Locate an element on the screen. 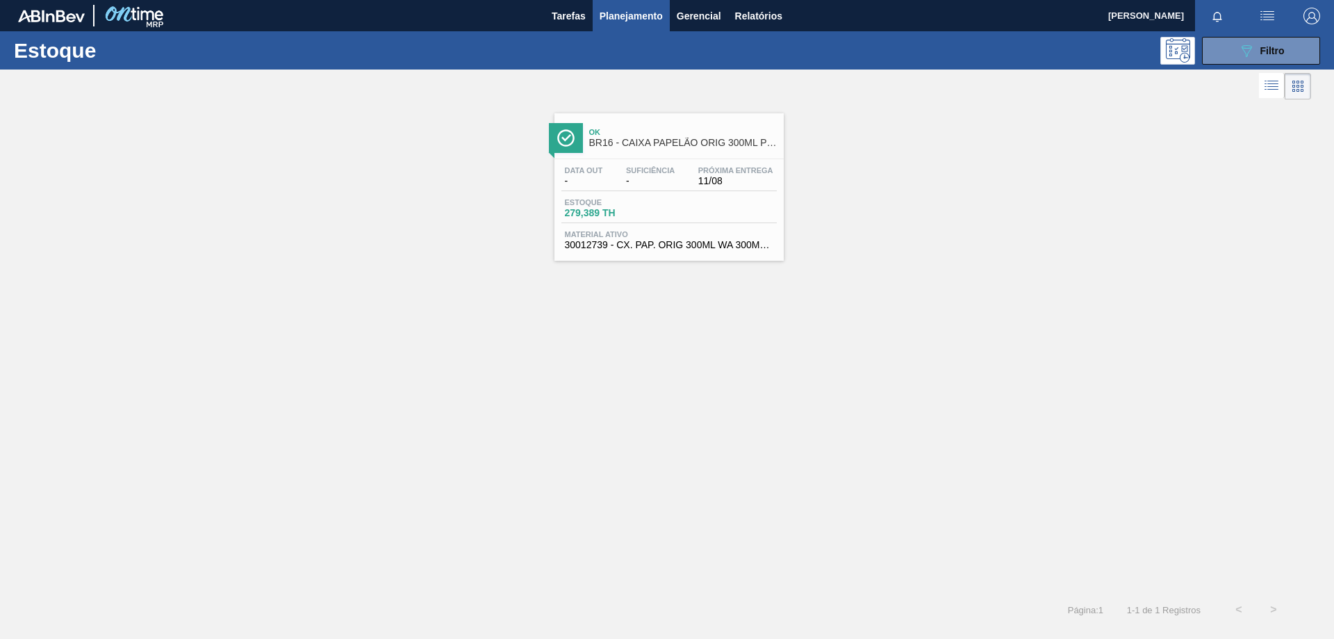 The image size is (1334, 639). span: 279,389 TH is located at coordinates (614, 213).